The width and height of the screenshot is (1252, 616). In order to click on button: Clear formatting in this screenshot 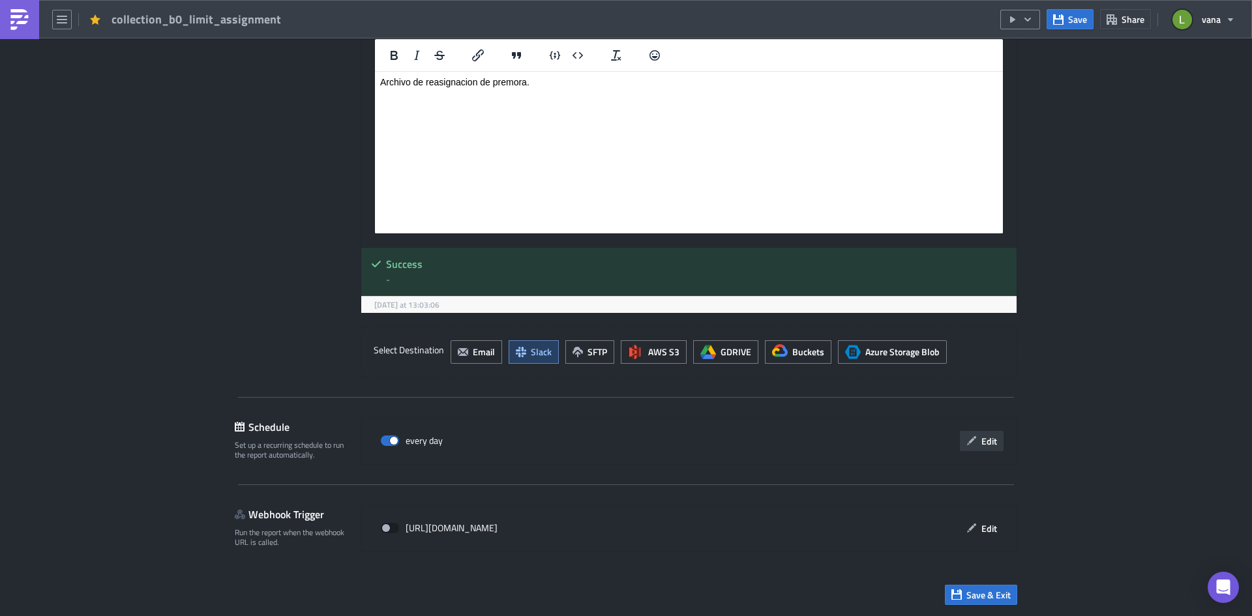, I will do `click(616, 55)`.